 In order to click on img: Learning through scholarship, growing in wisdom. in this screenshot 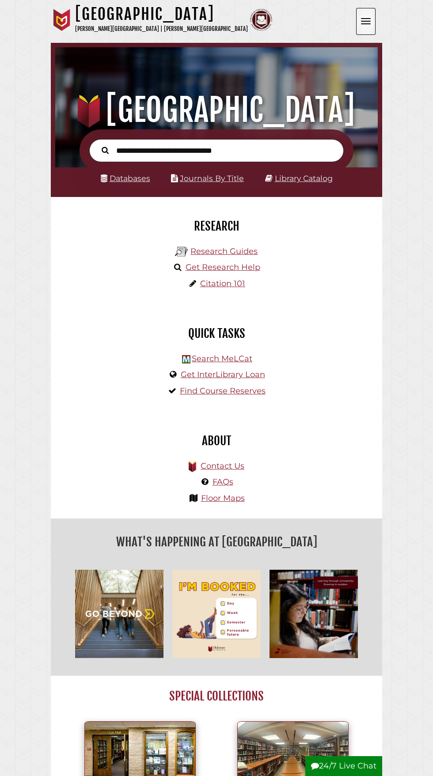, I will do `click(314, 614)`.